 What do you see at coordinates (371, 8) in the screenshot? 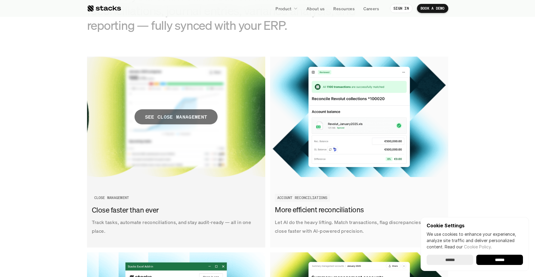
I see `a: Careers` at bounding box center [371, 8].